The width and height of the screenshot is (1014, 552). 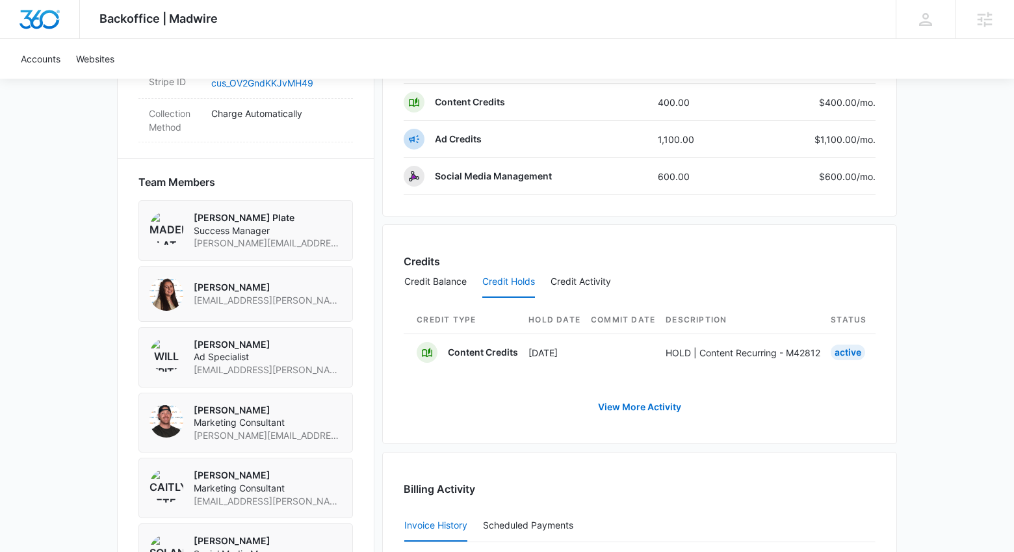 I want to click on img: Madeline Plate, so click(x=166, y=228).